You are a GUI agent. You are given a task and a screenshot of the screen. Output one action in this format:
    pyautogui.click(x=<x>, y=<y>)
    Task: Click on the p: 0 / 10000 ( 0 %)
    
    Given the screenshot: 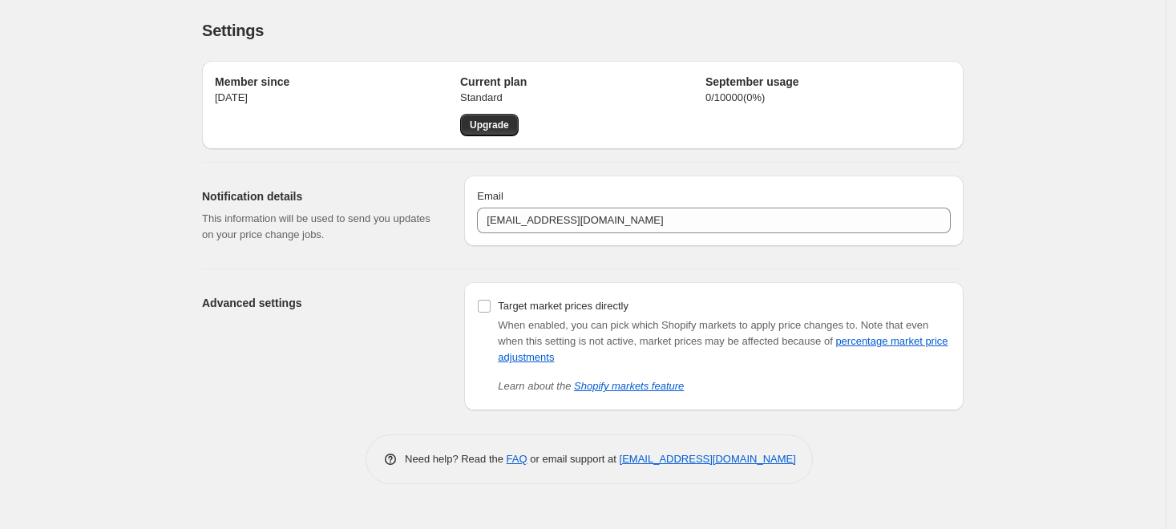 What is the action you would take?
    pyautogui.click(x=828, y=98)
    